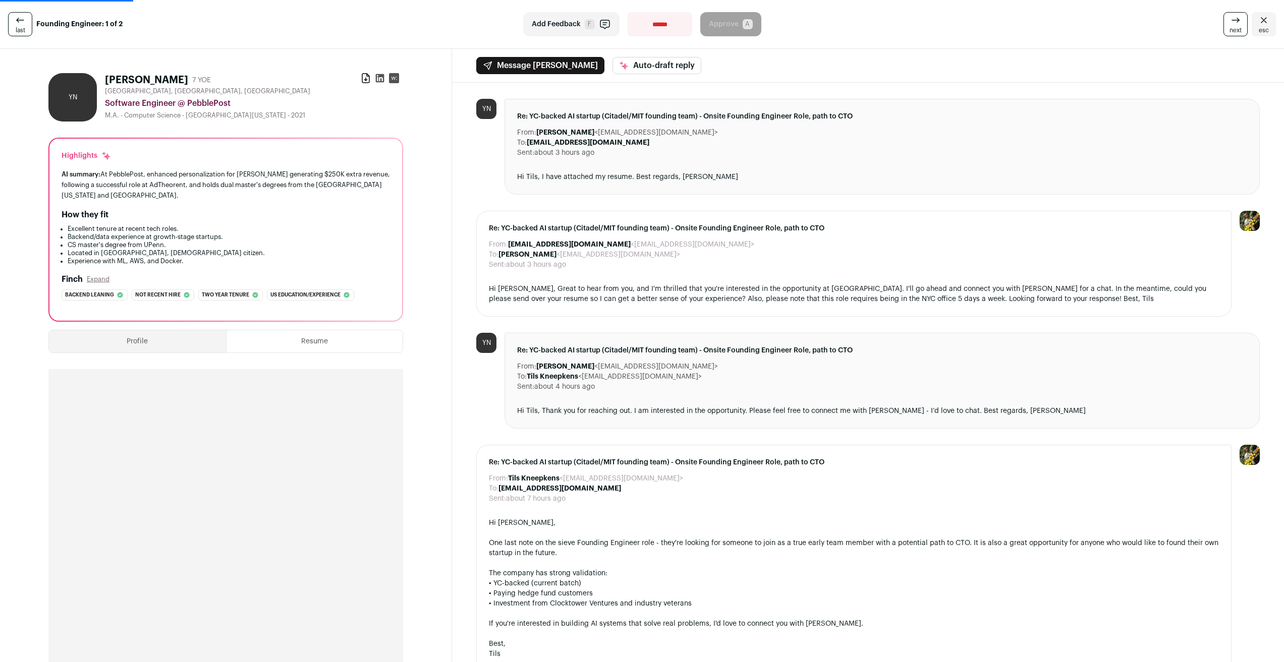 Image resolution: width=1284 pixels, height=662 pixels. What do you see at coordinates (536, 499) in the screenshot?
I see `dd: about 7 hours ago` at bounding box center [536, 499].